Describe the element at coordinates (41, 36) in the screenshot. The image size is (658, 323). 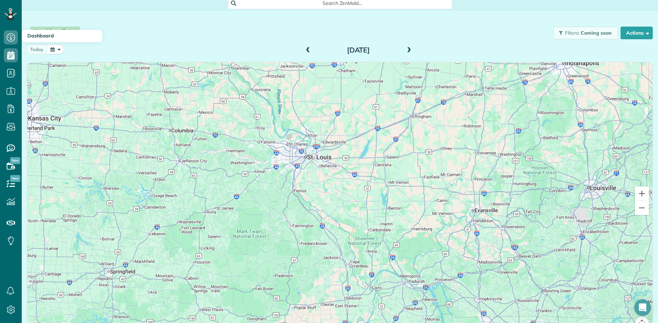
I see `span: Dashboard` at that location.